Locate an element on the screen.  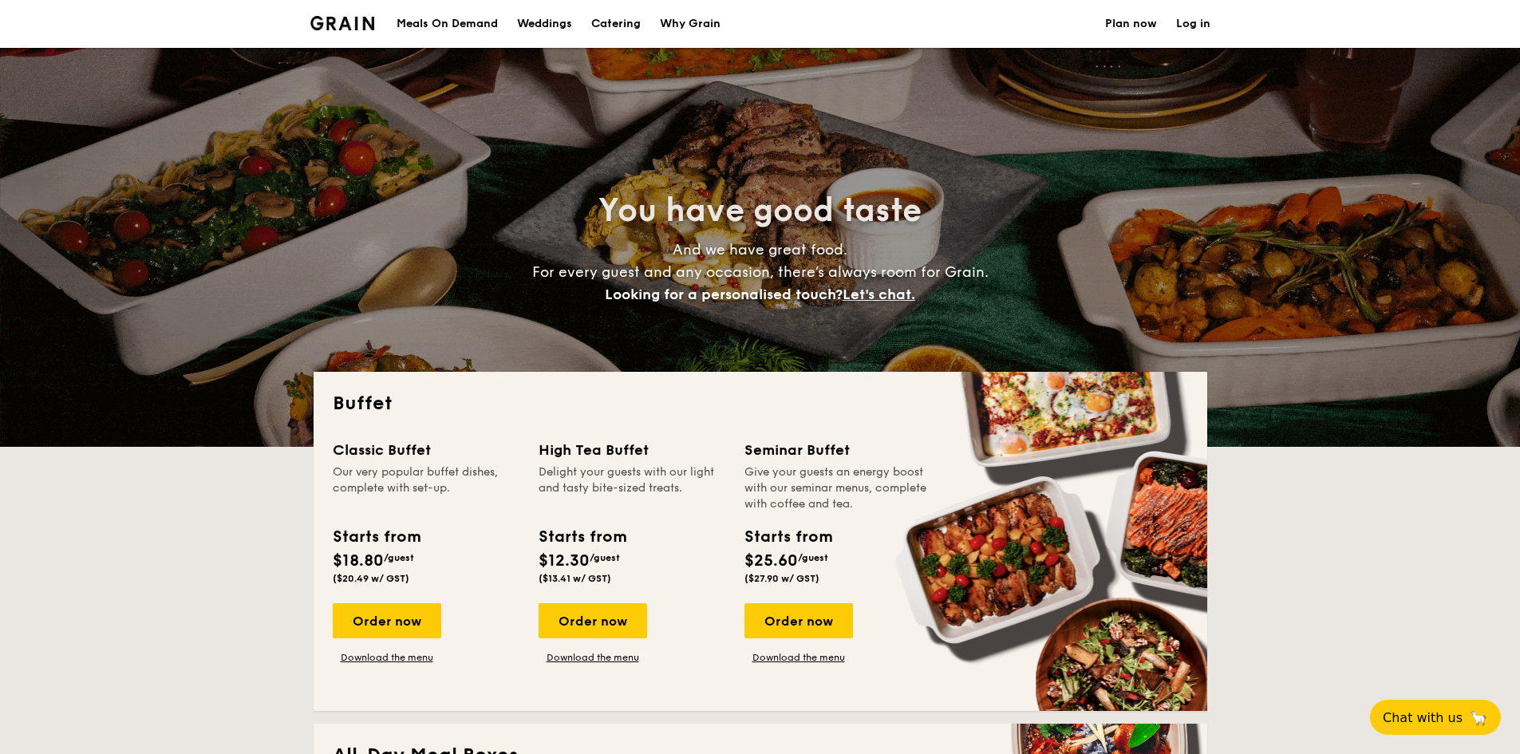
span: $18.80 is located at coordinates (358, 561).